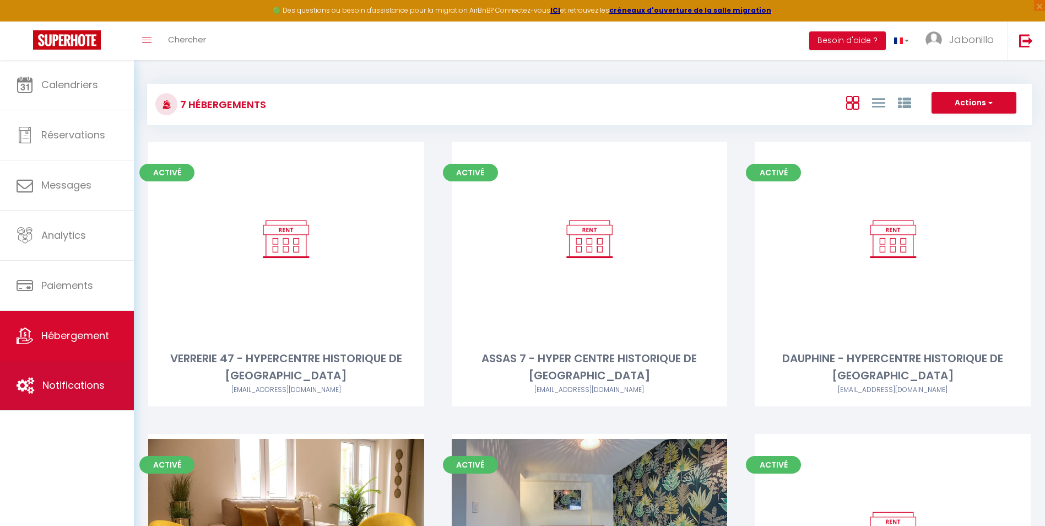  I want to click on span: Chercher, so click(187, 39).